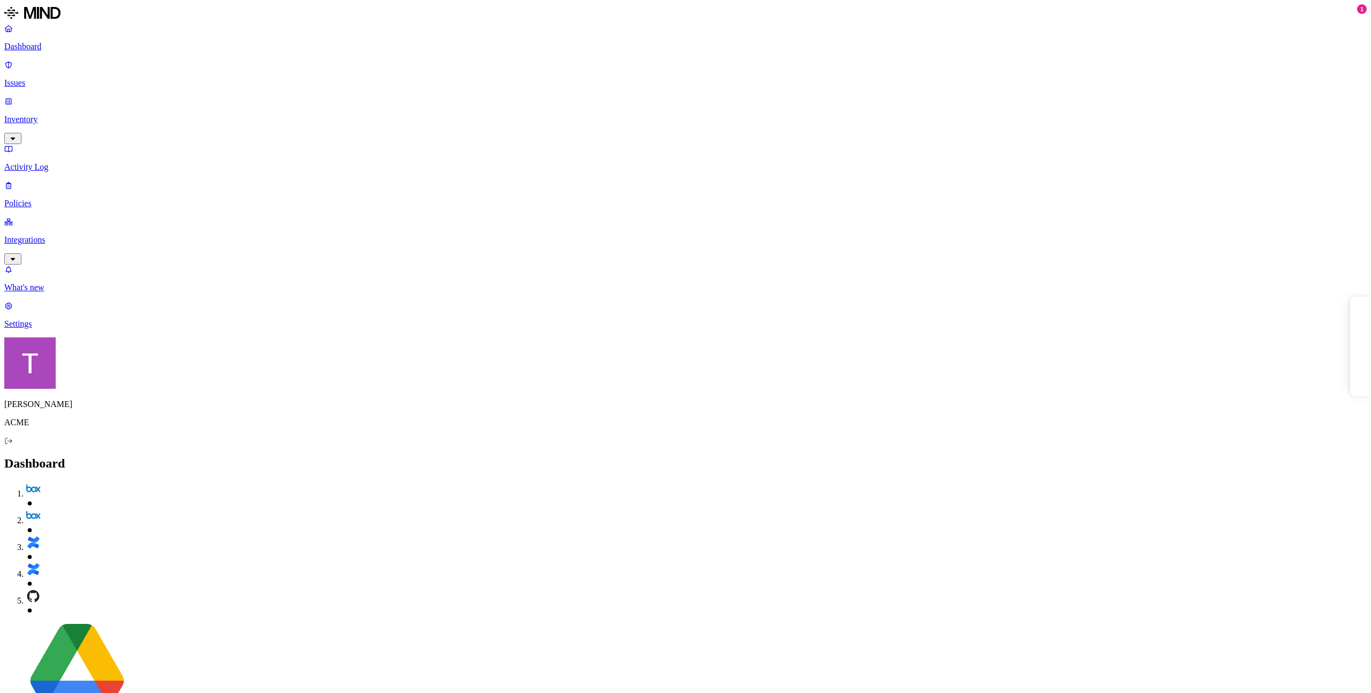 The height and width of the screenshot is (693, 1371). What do you see at coordinates (686, 315) in the screenshot?
I see `a: Settings` at bounding box center [686, 315].